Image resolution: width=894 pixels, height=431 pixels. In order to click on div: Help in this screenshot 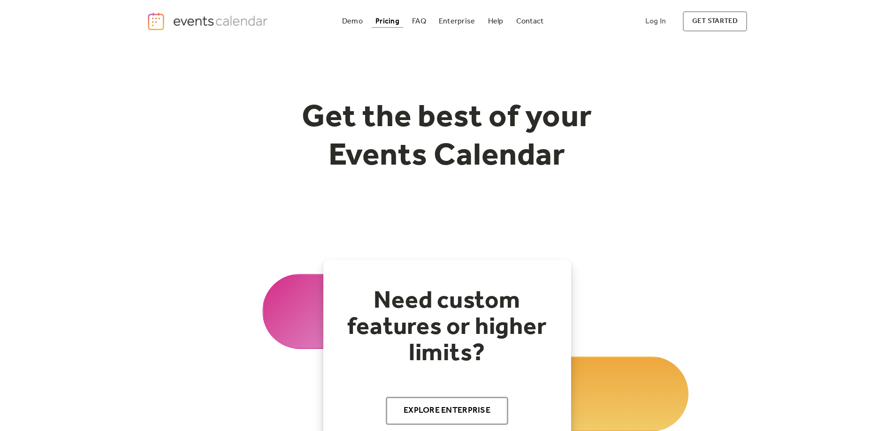, I will do `click(496, 21)`.